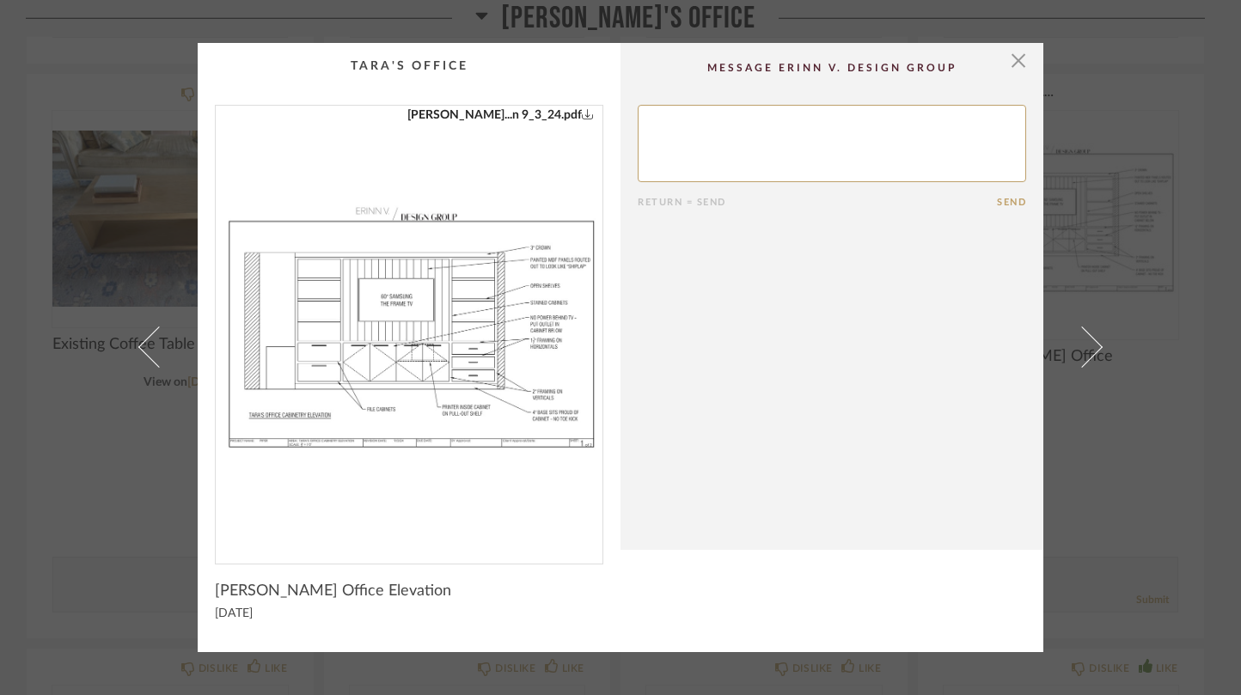 This screenshot has width=1241, height=695. What do you see at coordinates (409, 327) in the screenshot?
I see `div: 0` at bounding box center [409, 327].